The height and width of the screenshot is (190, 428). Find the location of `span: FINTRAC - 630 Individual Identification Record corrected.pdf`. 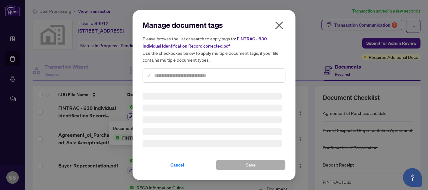

span: FINTRAC - 630 Individual Identification Record corrected.pdf is located at coordinates (205, 42).